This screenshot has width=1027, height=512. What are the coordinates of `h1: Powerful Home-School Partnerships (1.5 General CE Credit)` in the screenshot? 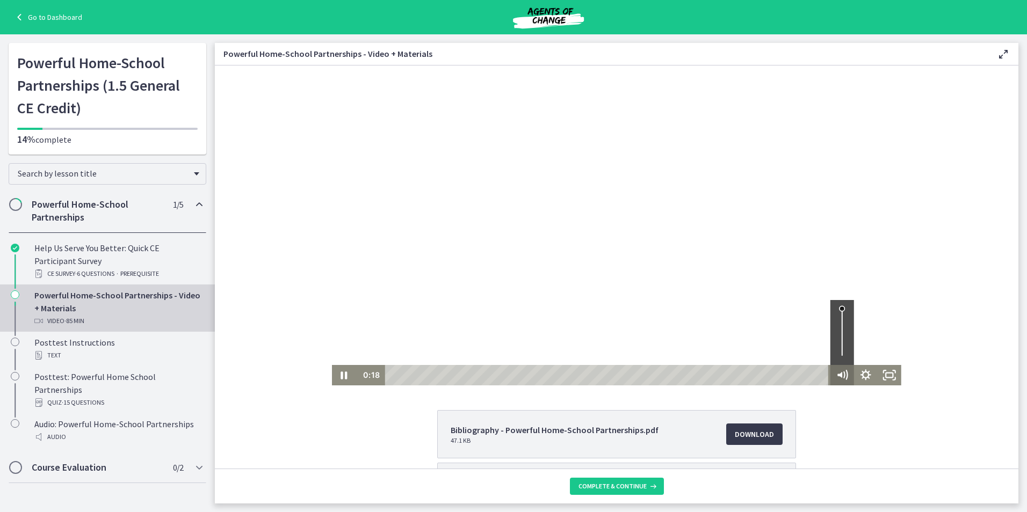 It's located at (107, 85).